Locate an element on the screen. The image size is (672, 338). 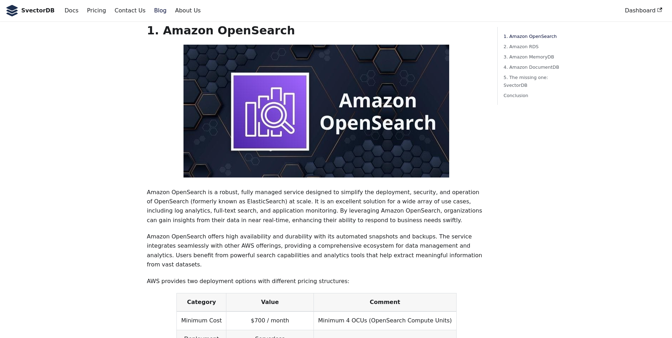
a: Blog is located at coordinates (160, 11).